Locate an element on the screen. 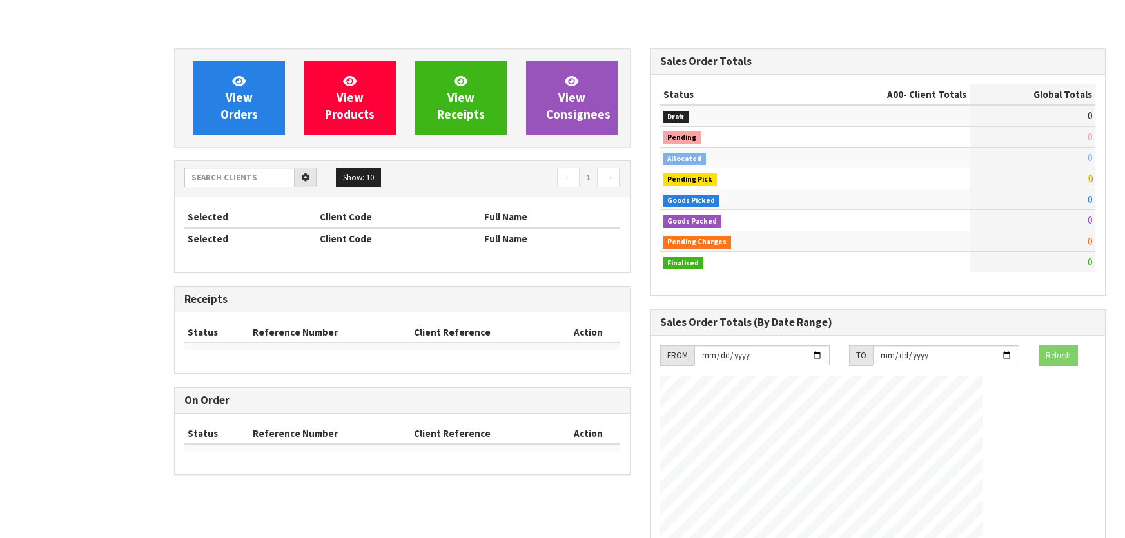  h3: Sales Order Totals (By Date Range) is located at coordinates (878, 322).